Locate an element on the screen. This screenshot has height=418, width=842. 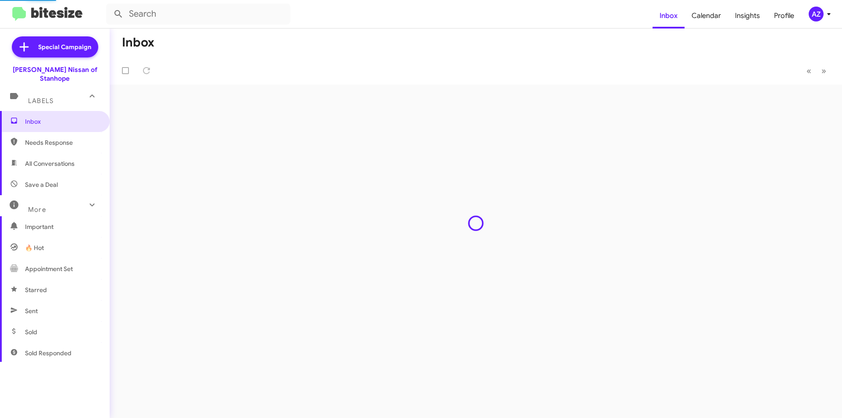
button: AZ is located at coordinates (816, 14).